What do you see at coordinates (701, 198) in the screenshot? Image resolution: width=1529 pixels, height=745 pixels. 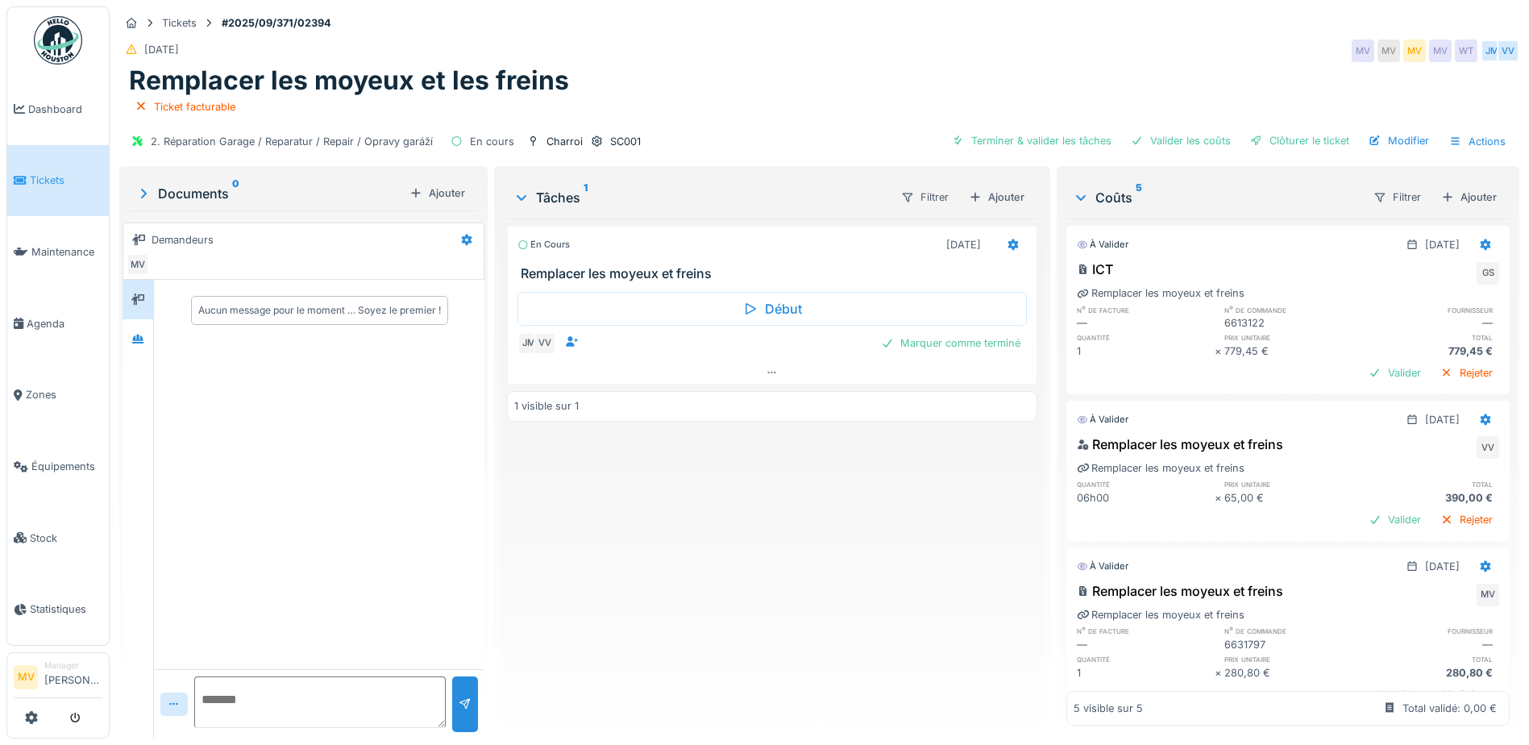 I see `div: Tâches` at bounding box center [701, 198].